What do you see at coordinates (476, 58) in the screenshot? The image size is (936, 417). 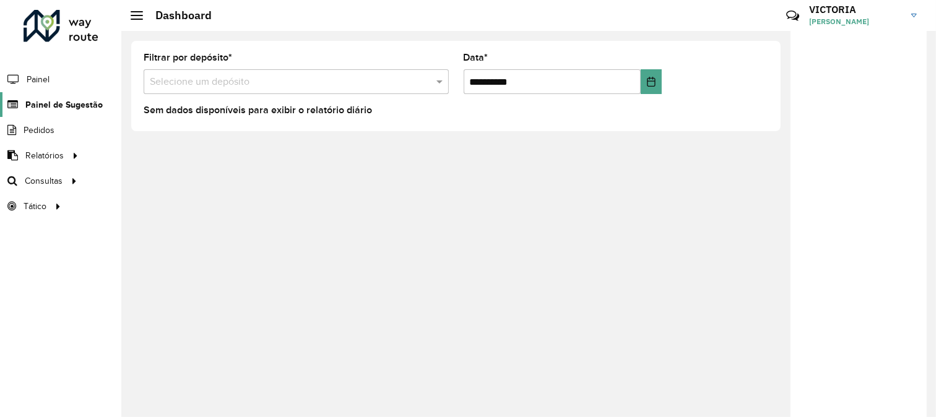 I see `label: Data` at bounding box center [476, 58].